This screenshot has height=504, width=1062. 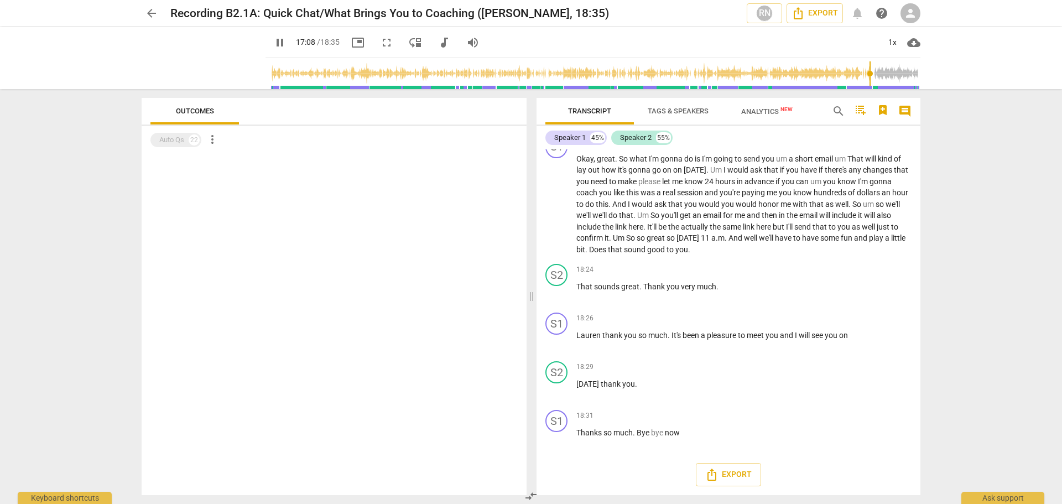 What do you see at coordinates (635, 227) in the screenshot?
I see `span: here` at bounding box center [635, 227].